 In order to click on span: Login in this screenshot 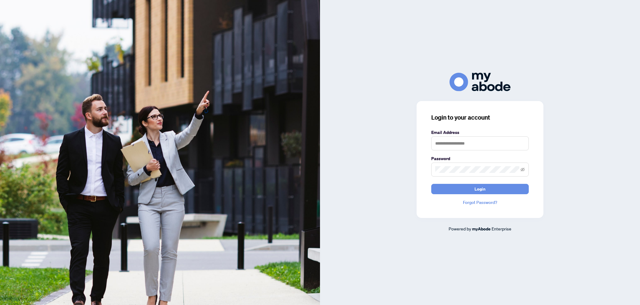, I will do `click(480, 189)`.